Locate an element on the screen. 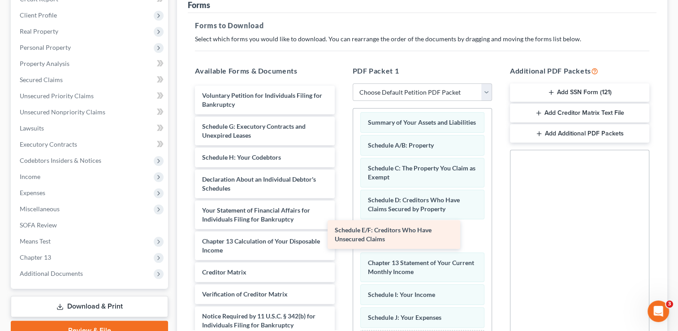 Image resolution: width=678 pixels, height=331 pixels. span: Property Analysis is located at coordinates (44, 63).